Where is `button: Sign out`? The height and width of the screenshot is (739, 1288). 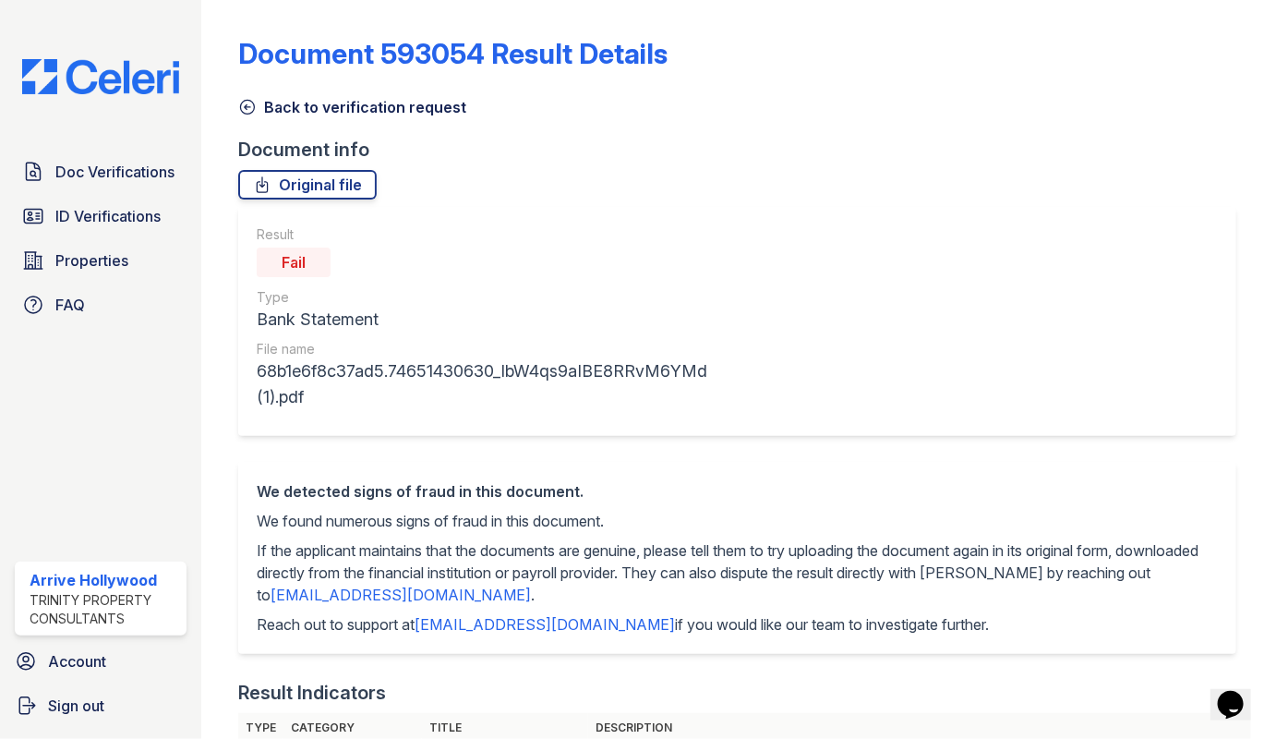
button: Sign out is located at coordinates (101, 706).